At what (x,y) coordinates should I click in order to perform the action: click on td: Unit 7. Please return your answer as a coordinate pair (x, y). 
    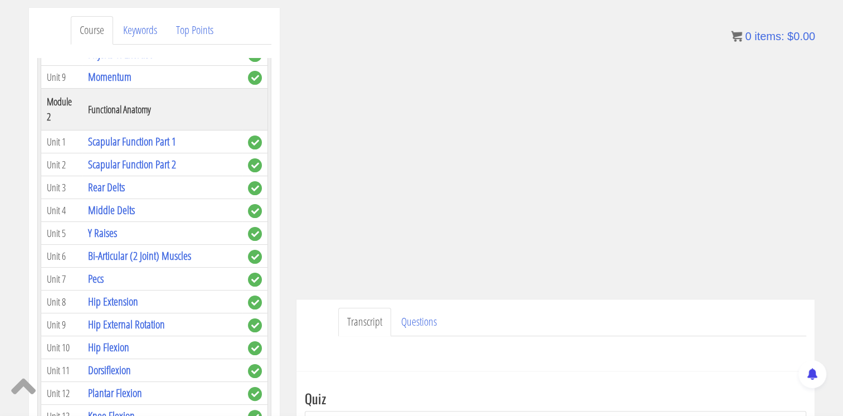
    Looking at the image, I should click on (61, 279).